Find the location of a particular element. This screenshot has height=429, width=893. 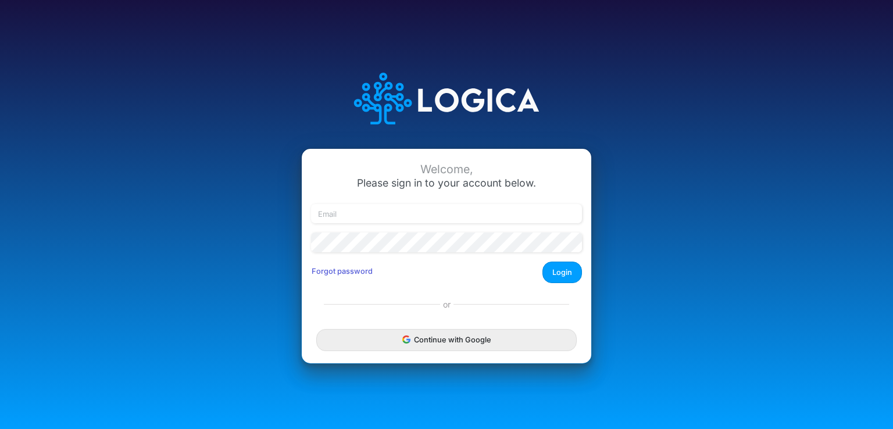

button: Continue with Google is located at coordinates (446, 339).